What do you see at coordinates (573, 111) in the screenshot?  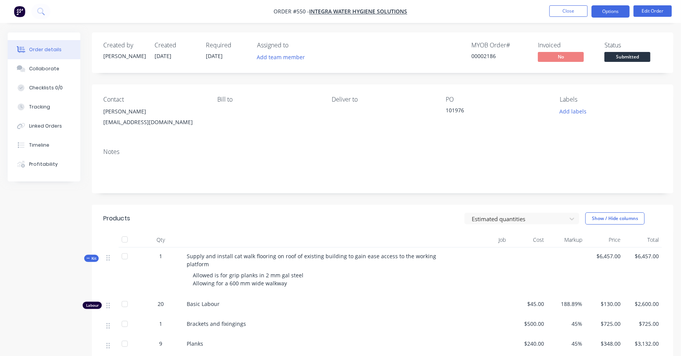 I see `button: Add labels` at bounding box center [573, 111].